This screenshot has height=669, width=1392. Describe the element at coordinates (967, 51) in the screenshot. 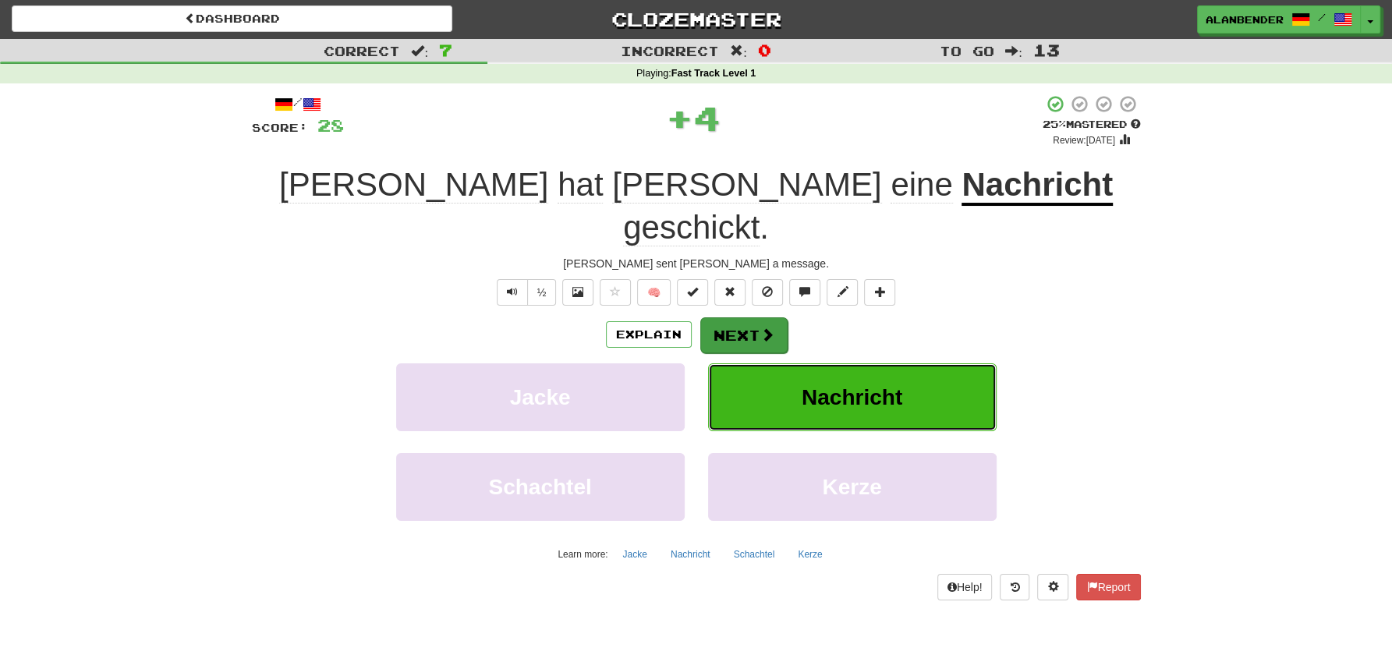

I see `span: To go` at that location.